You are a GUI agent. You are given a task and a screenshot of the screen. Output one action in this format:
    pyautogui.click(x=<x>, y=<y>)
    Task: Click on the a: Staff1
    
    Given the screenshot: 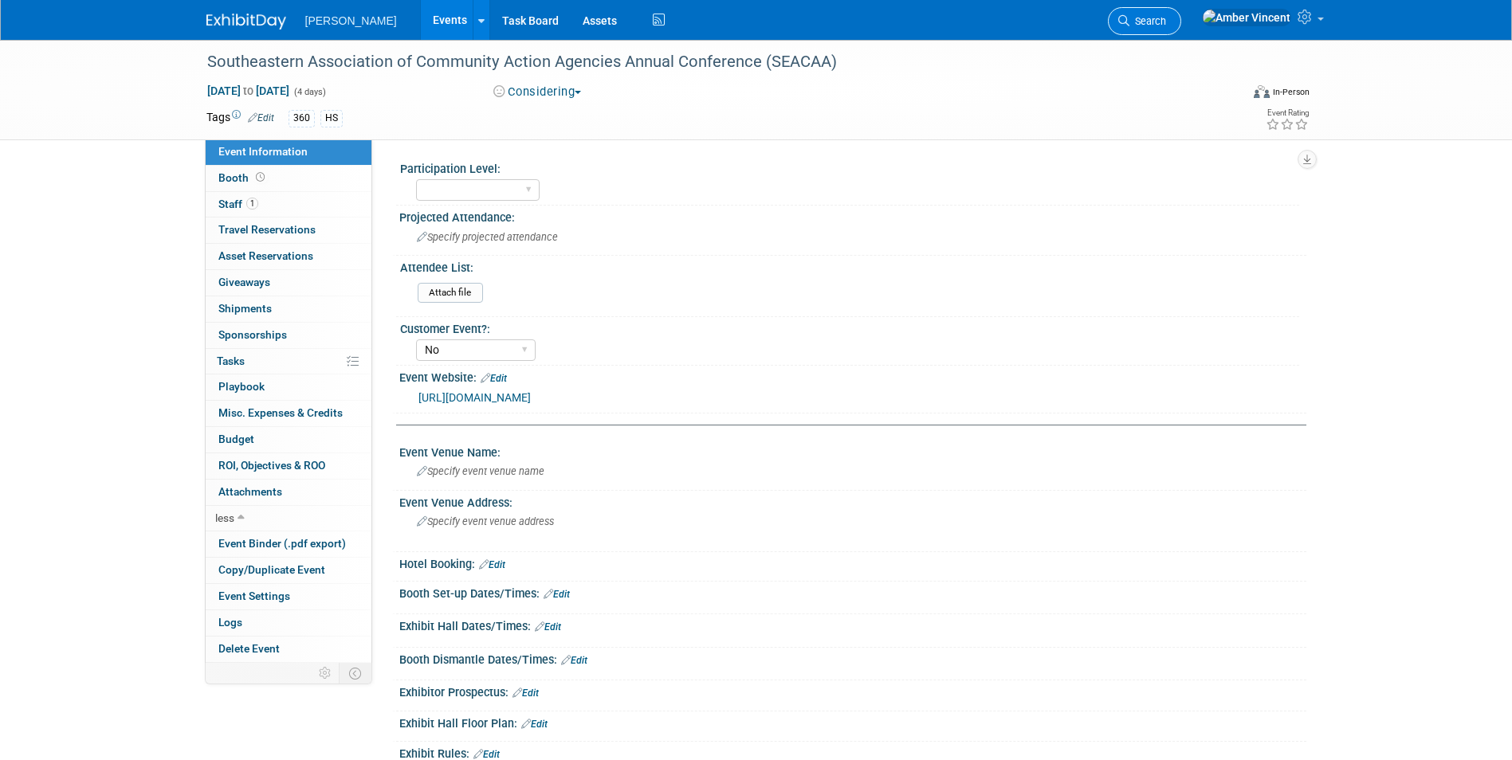 What is the action you would take?
    pyautogui.click(x=289, y=205)
    